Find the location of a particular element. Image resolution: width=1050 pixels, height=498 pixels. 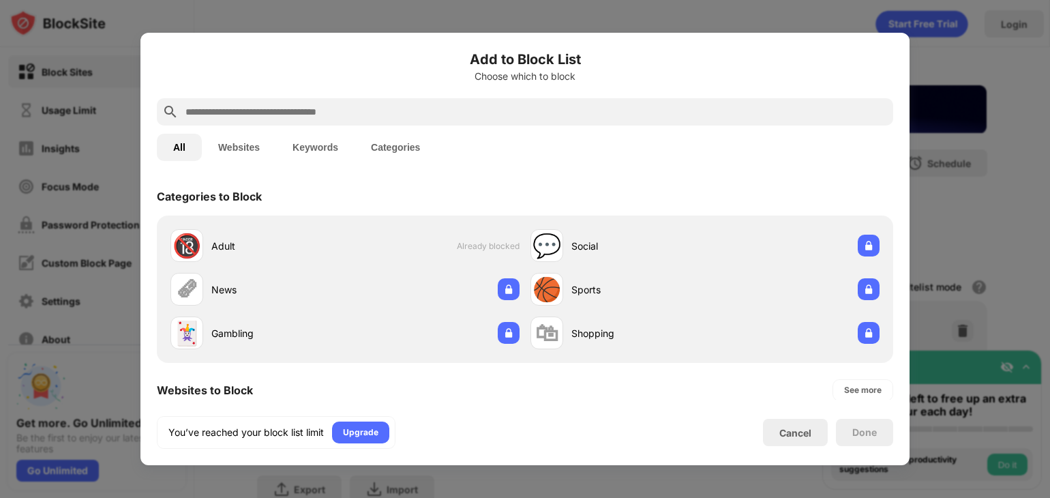

div: Gambling is located at coordinates (278, 333).